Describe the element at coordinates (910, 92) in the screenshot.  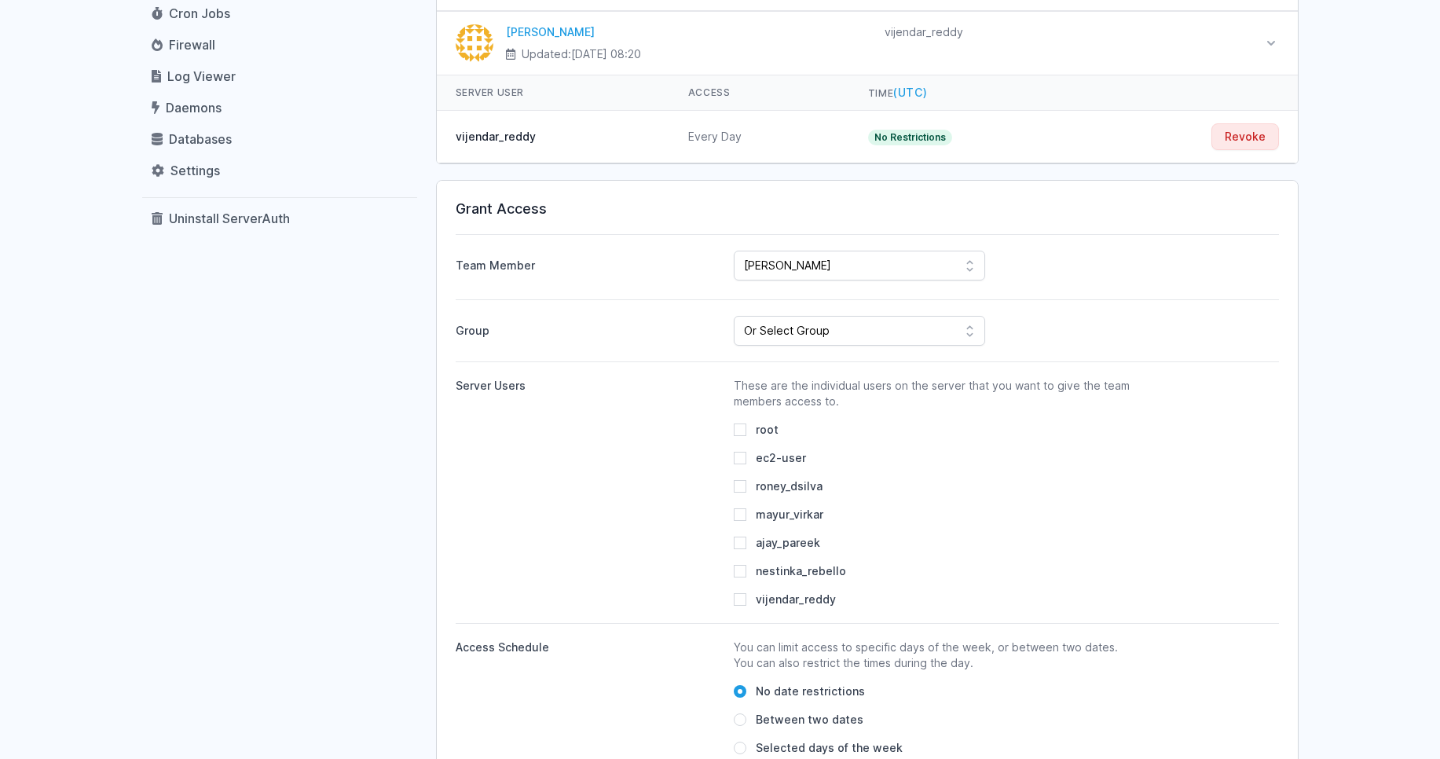
I see `span: (UTC)` at that location.